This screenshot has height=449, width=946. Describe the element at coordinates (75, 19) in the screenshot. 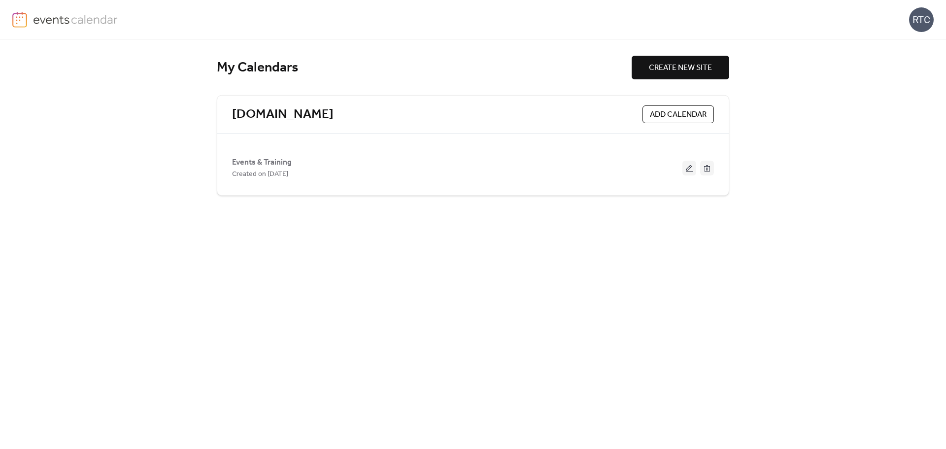

I see `img: logo-type` at that location.